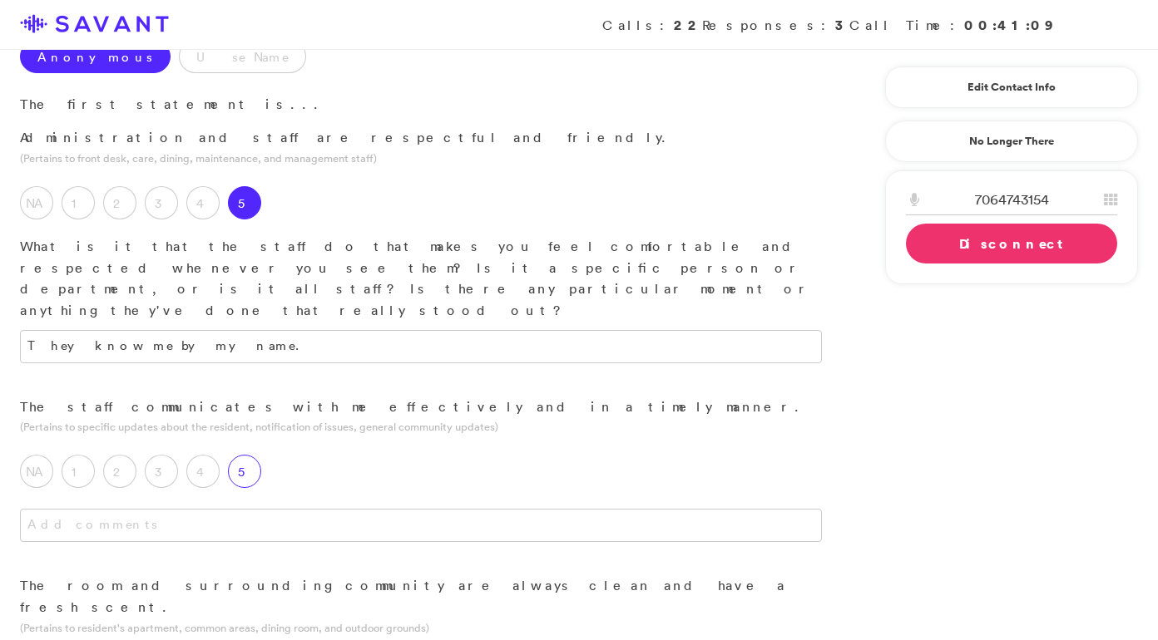  What do you see at coordinates (688, 25) in the screenshot?
I see `strong: 22` at bounding box center [688, 25].